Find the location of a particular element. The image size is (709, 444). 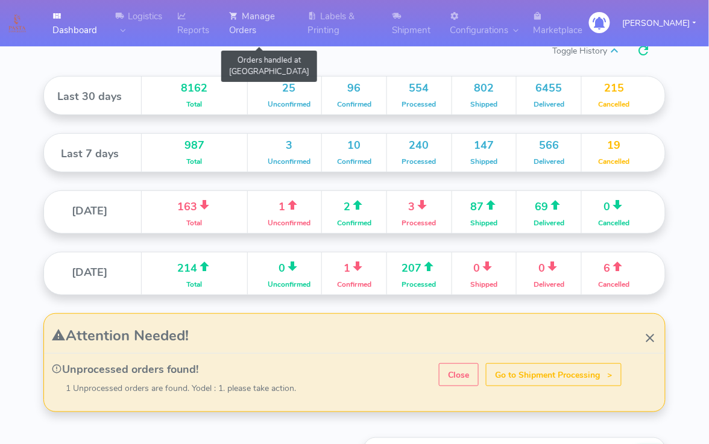

h4: 163 is located at coordinates (195, 205).